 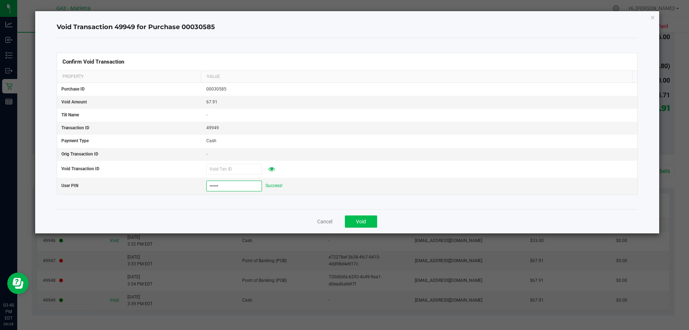 What do you see at coordinates (93, 62) in the screenshot?
I see `span: Confirm Void Transaction` at bounding box center [93, 62].